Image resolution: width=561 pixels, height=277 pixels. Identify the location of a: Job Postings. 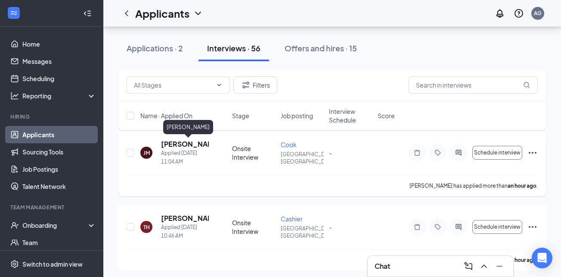
(59, 169).